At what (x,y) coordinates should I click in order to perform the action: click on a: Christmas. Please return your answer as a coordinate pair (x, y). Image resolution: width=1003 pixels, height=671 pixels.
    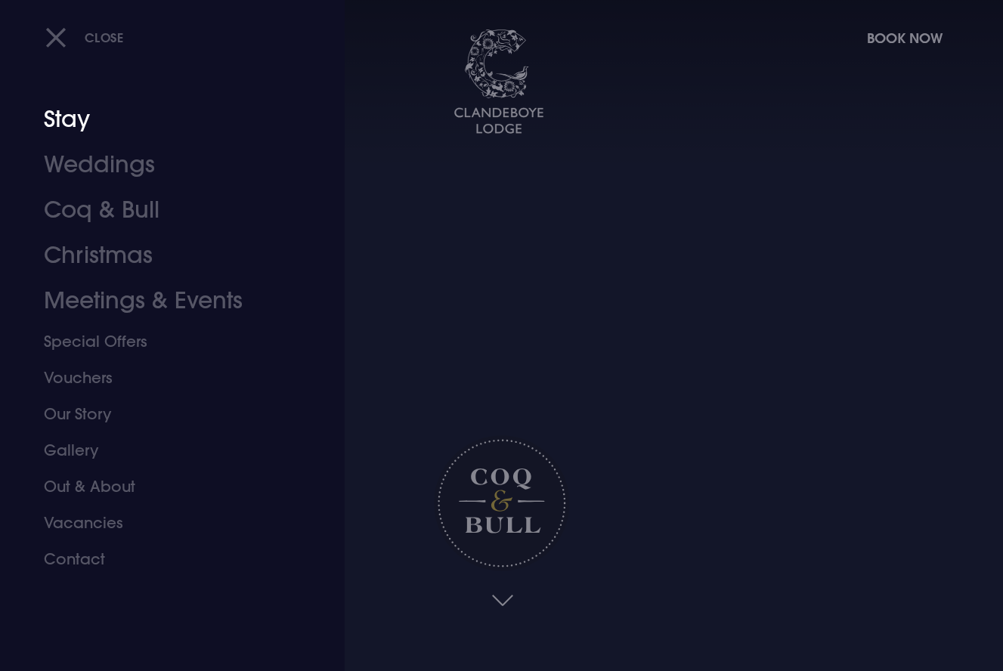
    Looking at the image, I should click on (162, 256).